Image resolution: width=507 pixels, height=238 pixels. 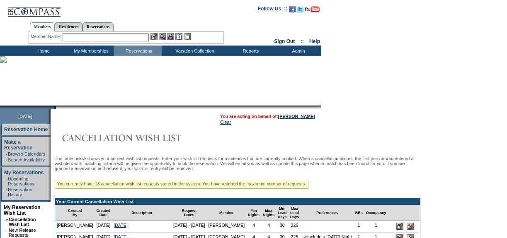 What do you see at coordinates (27, 154) in the screenshot?
I see `a: Browse Calendars` at bounding box center [27, 154].